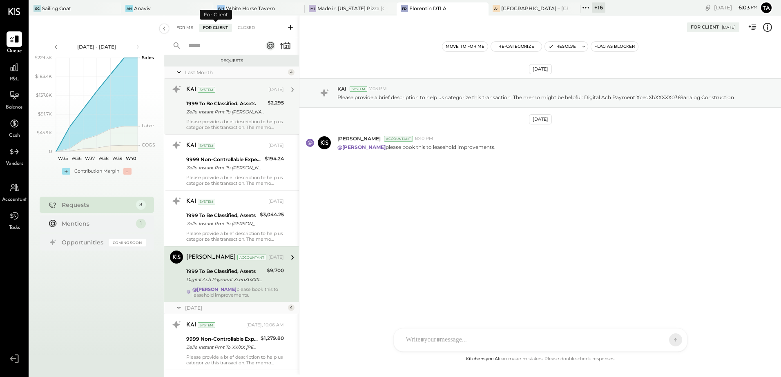 The width and height of the screenshot is (781, 377). Describe the element at coordinates (148, 145) in the screenshot. I see `text: COGS` at that location.